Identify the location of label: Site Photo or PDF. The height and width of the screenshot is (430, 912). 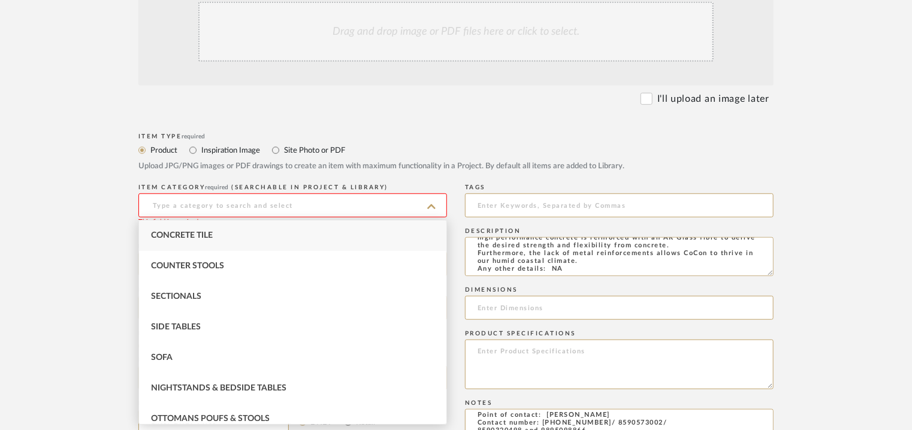
(314, 150).